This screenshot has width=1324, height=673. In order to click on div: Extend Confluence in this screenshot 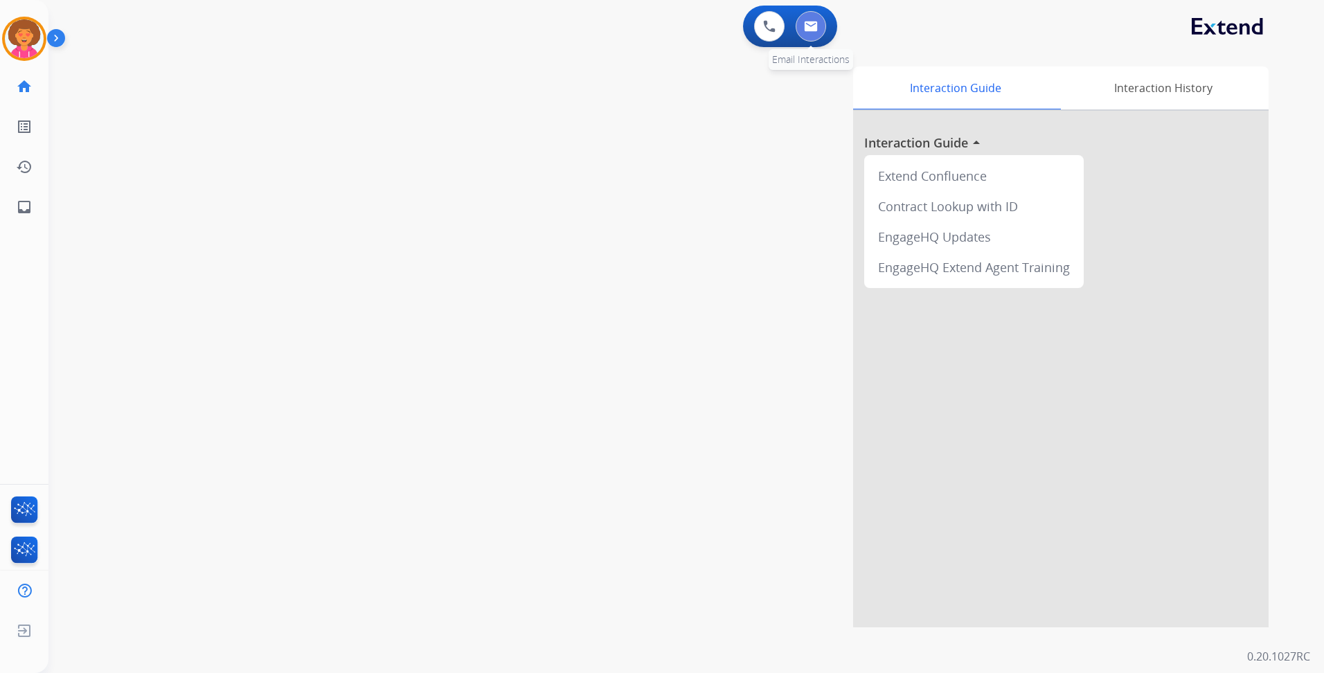, I will do `click(973, 176)`.